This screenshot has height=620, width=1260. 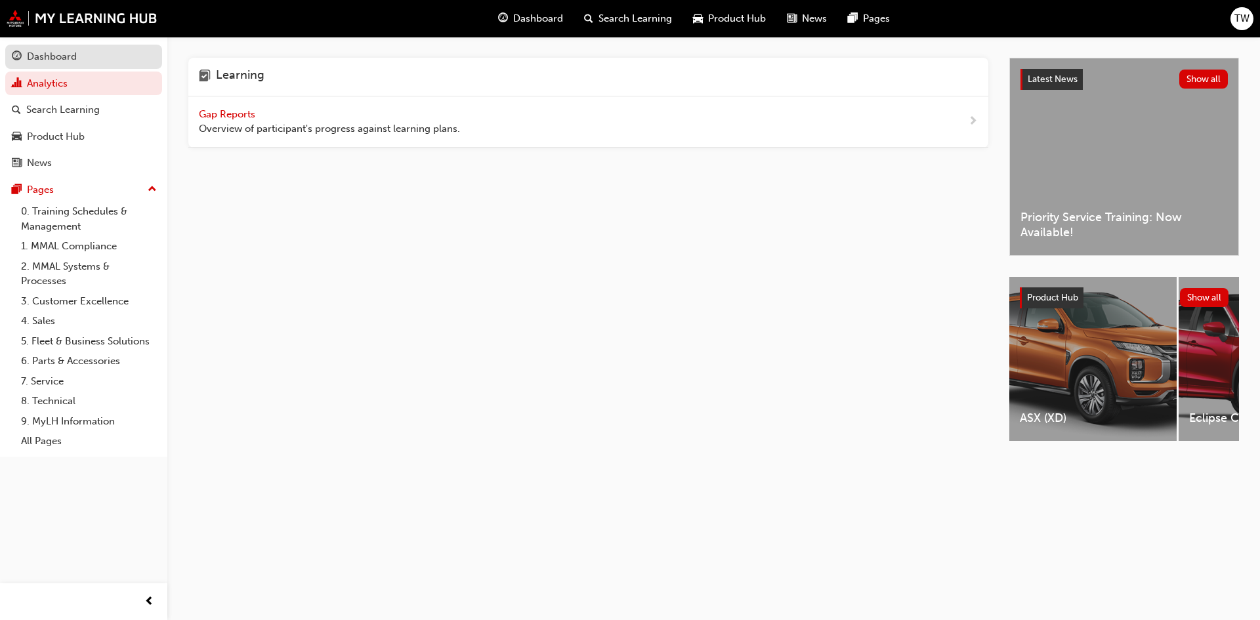 What do you see at coordinates (89, 441) in the screenshot?
I see `a: All Pages` at bounding box center [89, 441].